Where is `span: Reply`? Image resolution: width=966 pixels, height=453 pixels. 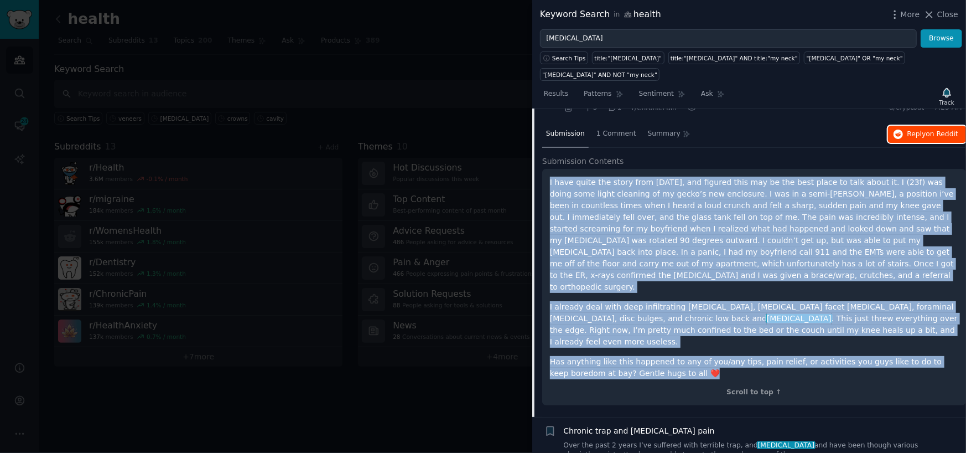
span: Reply is located at coordinates (933, 134).